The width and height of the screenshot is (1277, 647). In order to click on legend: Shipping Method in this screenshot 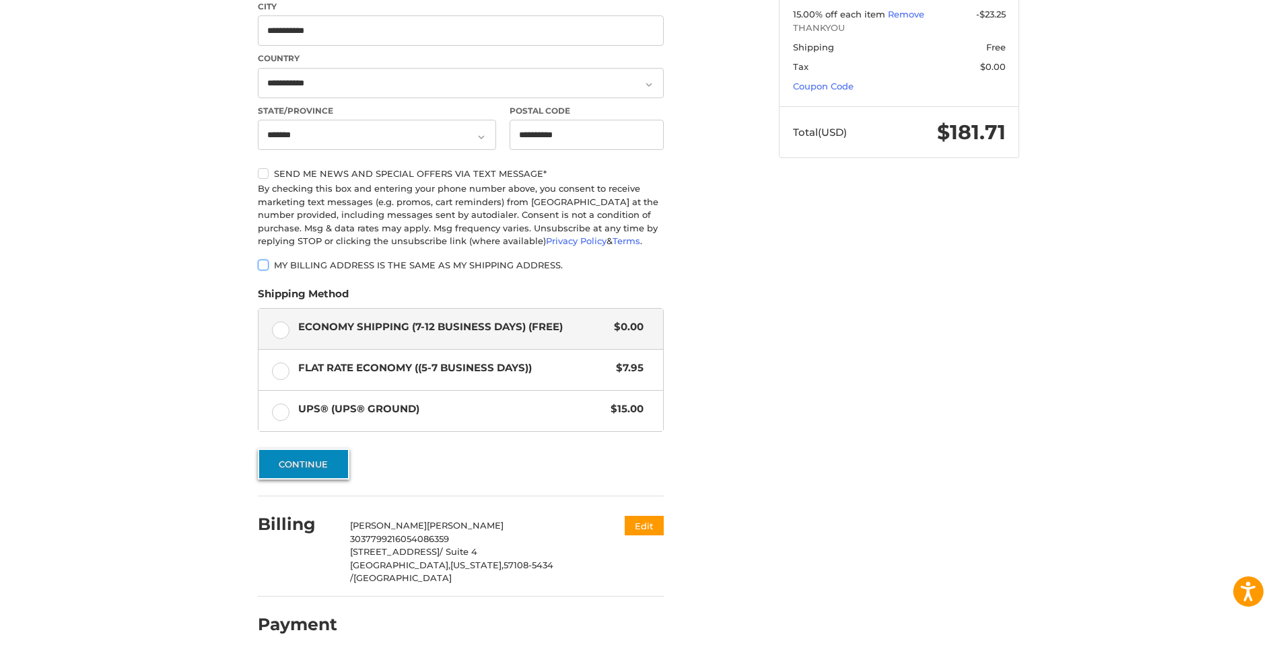, I will do `click(303, 297)`.